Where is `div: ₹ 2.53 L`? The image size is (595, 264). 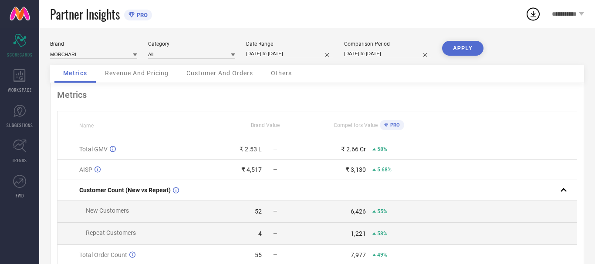
div: ₹ 2.53 L is located at coordinates (250, 149).